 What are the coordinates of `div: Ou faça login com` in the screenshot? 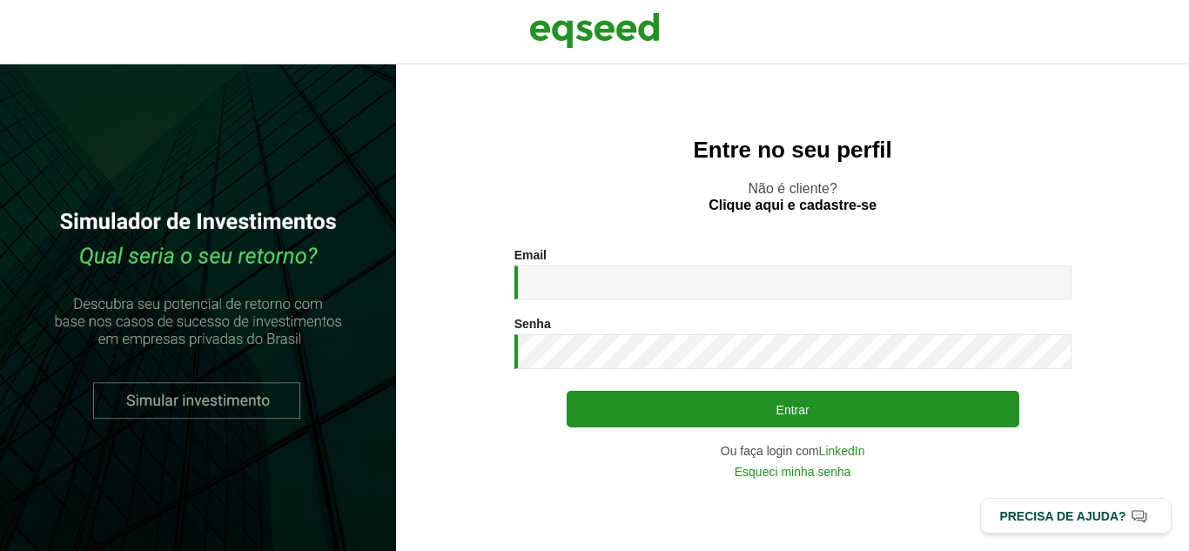 It's located at (793, 451).